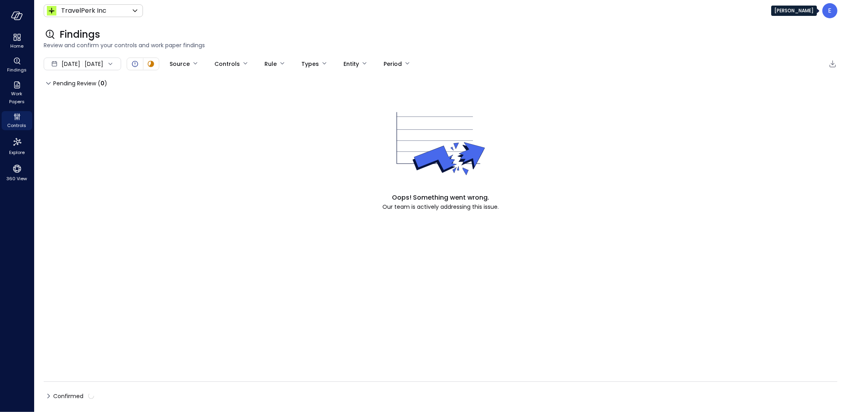 This screenshot has width=847, height=412. I want to click on span: Controls, so click(17, 125).